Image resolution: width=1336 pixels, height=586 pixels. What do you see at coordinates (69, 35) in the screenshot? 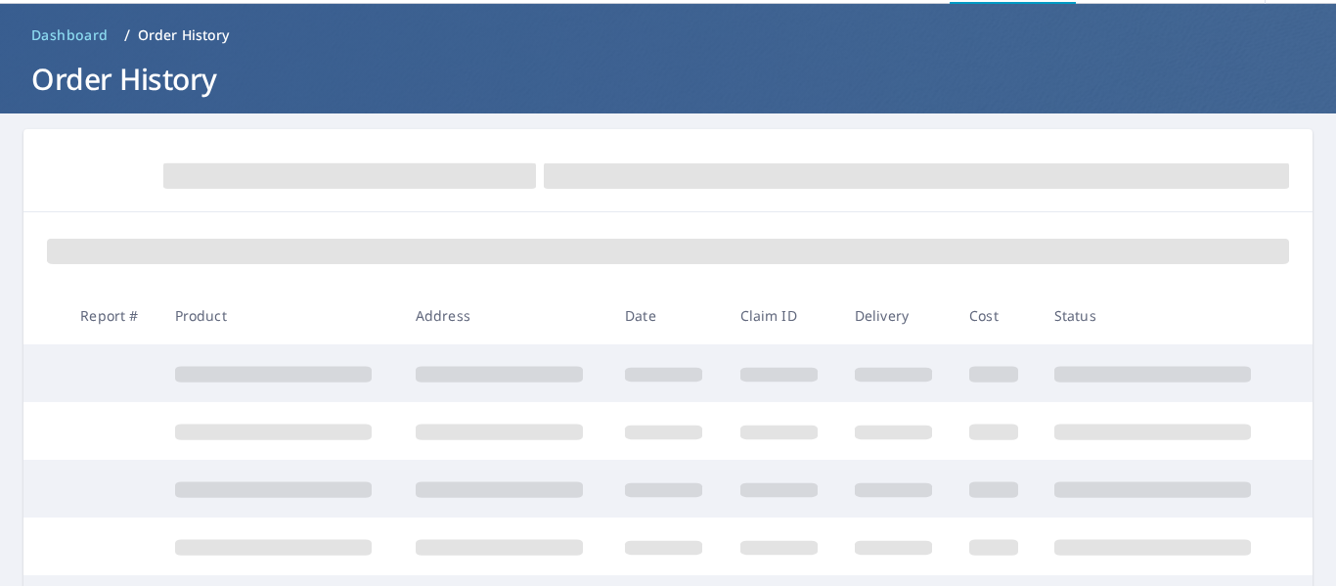
I see `a: Dashboard` at bounding box center [69, 35].